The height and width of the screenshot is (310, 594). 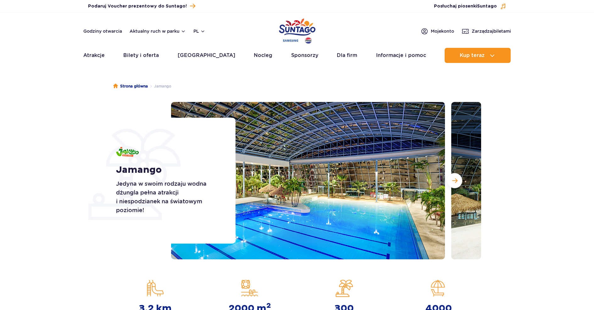 What do you see at coordinates (127, 152) in the screenshot?
I see `img: Jamango` at bounding box center [127, 152].